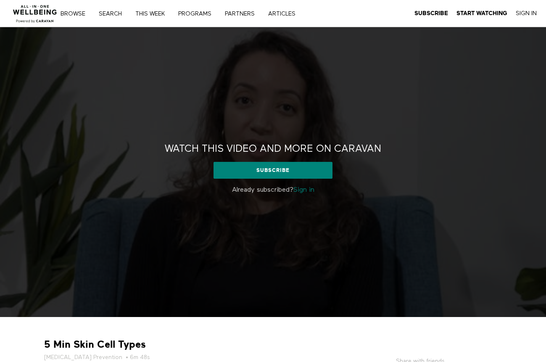  Describe the element at coordinates (190, 13) in the screenshot. I see `nav: Primary` at that location.